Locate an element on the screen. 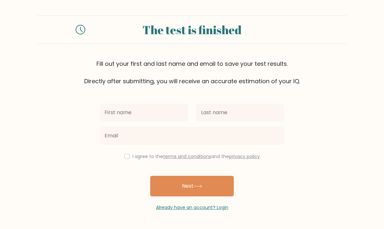 Image resolution: width=384 pixels, height=229 pixels. input: Last name is located at coordinates (240, 112).